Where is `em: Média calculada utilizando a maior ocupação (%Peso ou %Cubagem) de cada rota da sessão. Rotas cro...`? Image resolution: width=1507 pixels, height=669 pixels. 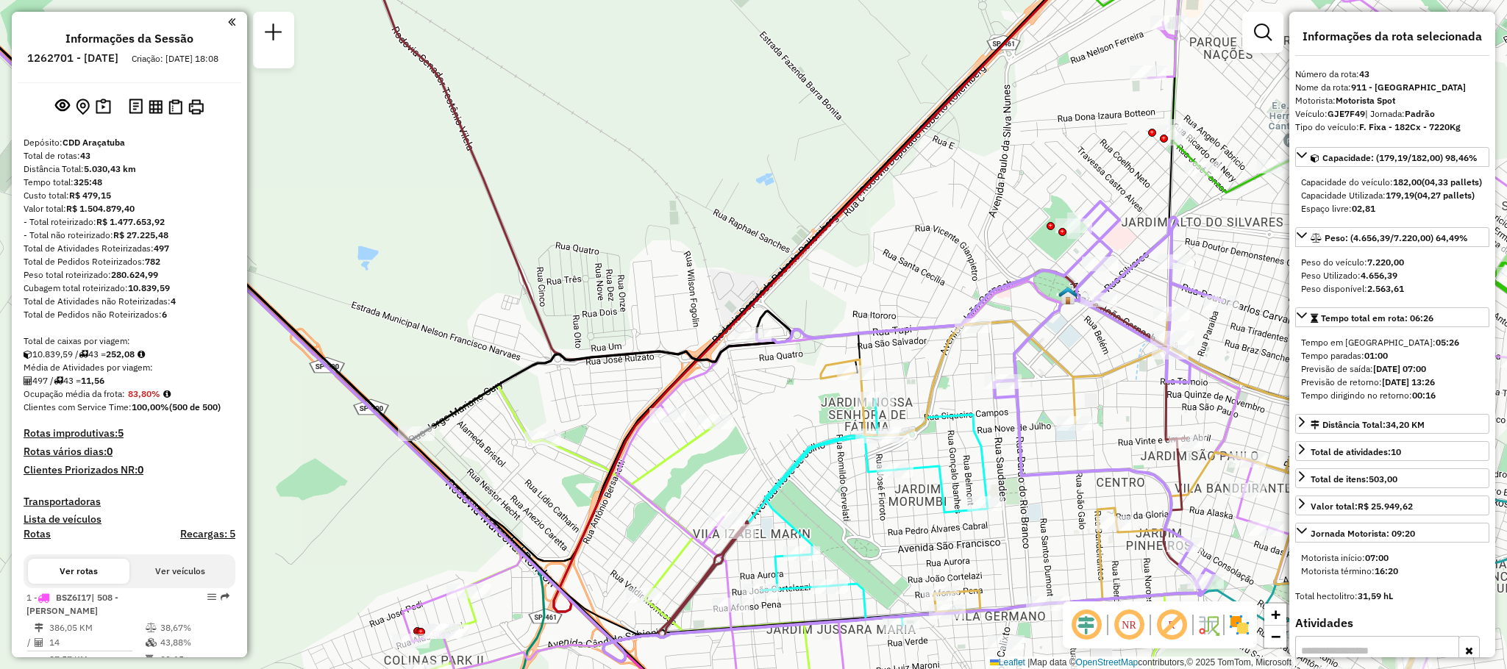 em: Média calculada utilizando a maior ocupação (%Peso ou %Cubagem) de cada rota da sessão. Rotas cro... is located at coordinates (167, 394).